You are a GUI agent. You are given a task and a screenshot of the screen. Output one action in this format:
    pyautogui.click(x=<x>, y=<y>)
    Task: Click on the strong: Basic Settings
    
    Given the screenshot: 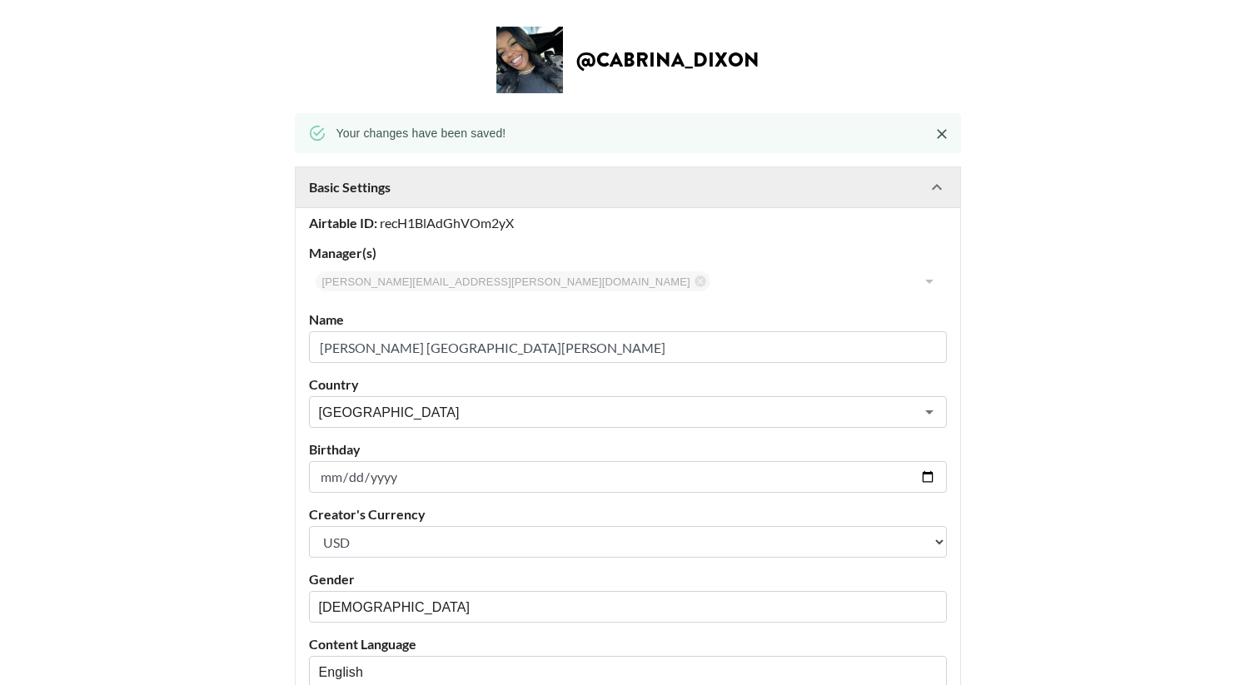 What is the action you would take?
    pyautogui.click(x=350, y=187)
    